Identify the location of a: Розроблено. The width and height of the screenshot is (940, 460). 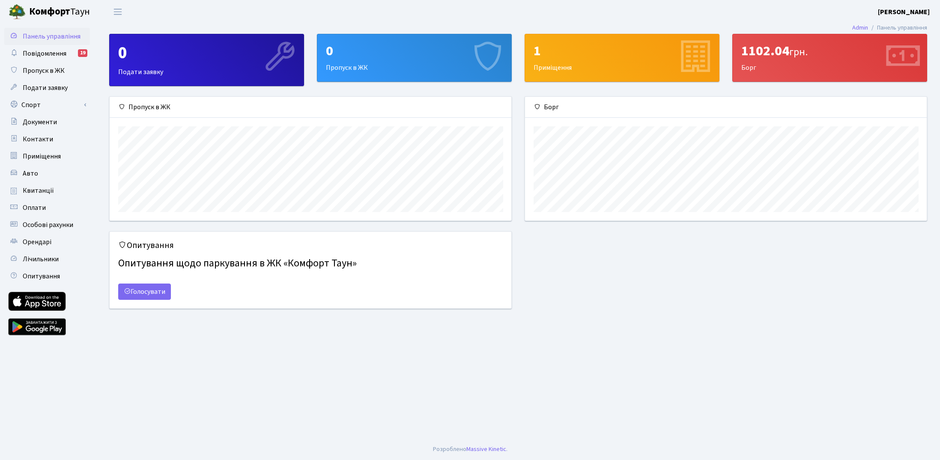
(449, 449).